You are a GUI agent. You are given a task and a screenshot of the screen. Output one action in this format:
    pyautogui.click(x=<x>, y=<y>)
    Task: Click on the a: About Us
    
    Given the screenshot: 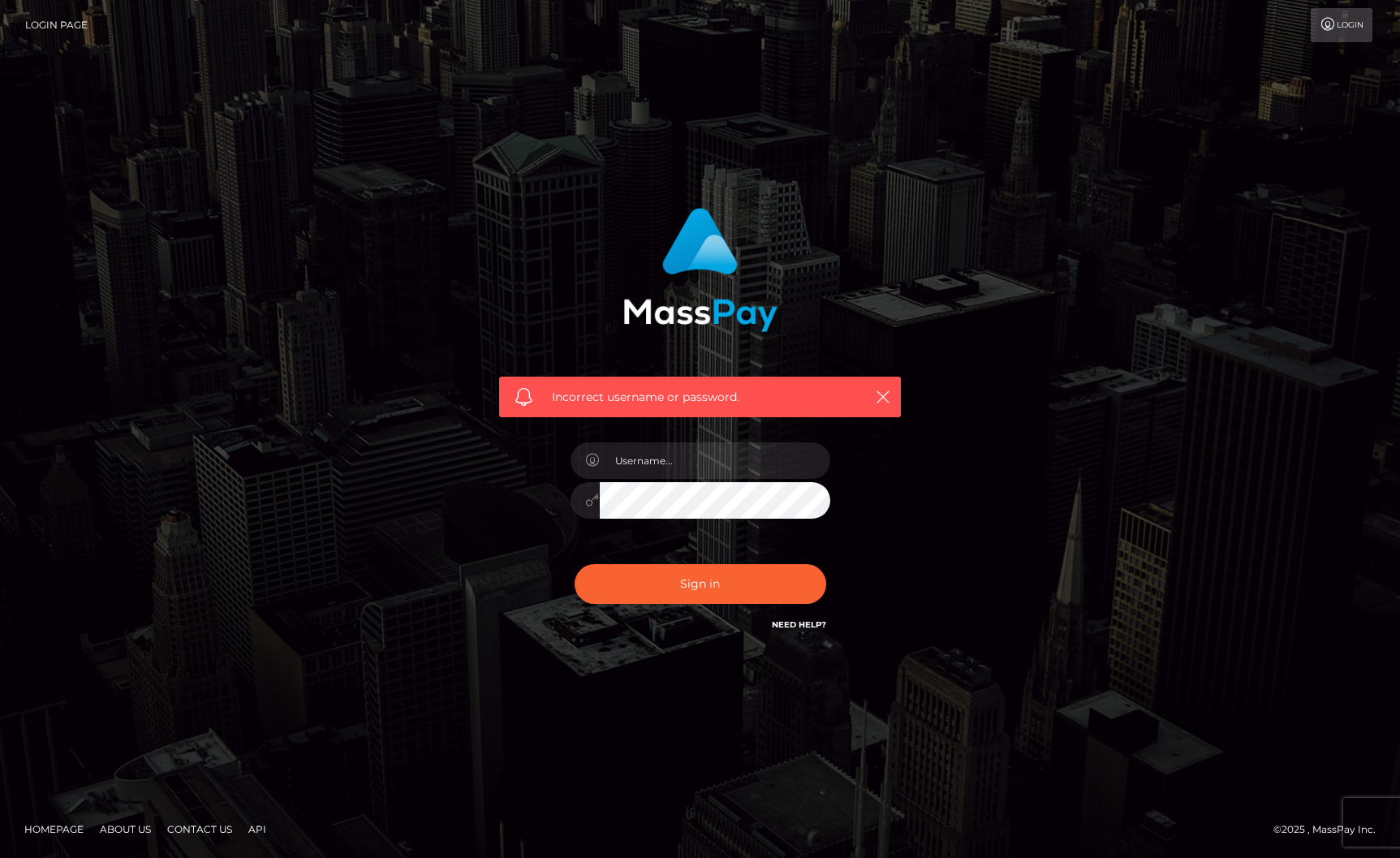 What is the action you would take?
    pyautogui.click(x=125, y=829)
    